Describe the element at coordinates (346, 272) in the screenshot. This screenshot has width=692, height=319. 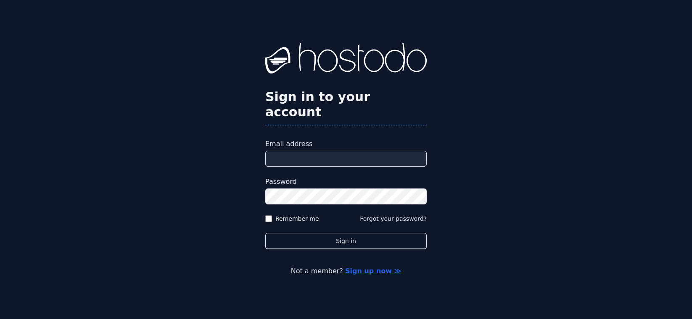
I see `p: Not a member?` at that location.